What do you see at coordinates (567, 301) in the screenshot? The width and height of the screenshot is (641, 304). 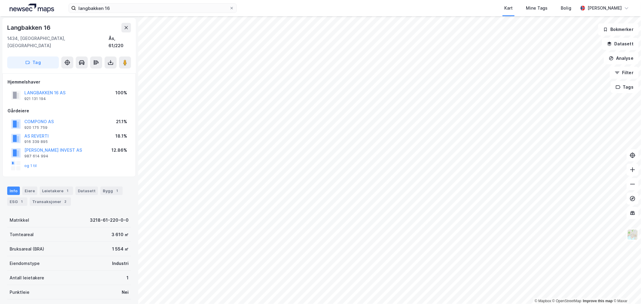 I see `a: OpenStreetMap` at bounding box center [567, 301].